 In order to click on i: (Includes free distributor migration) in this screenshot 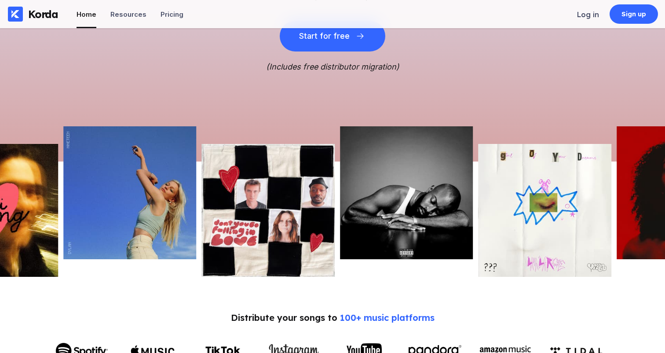, I will do `click(333, 66)`.